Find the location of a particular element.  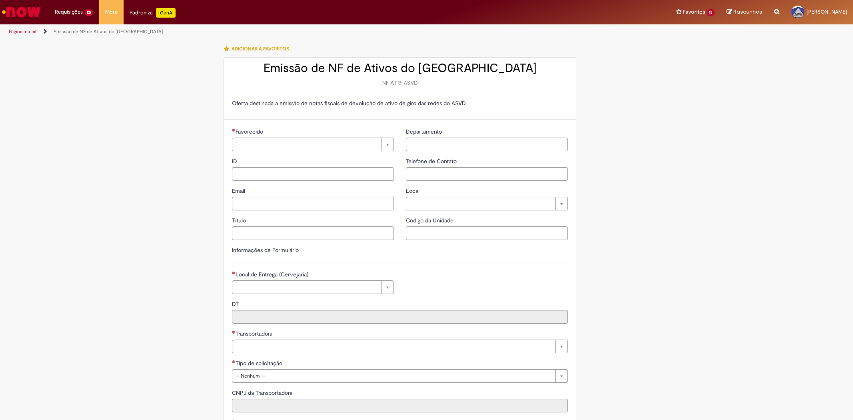

a: Rascunhos is located at coordinates (745, 12).